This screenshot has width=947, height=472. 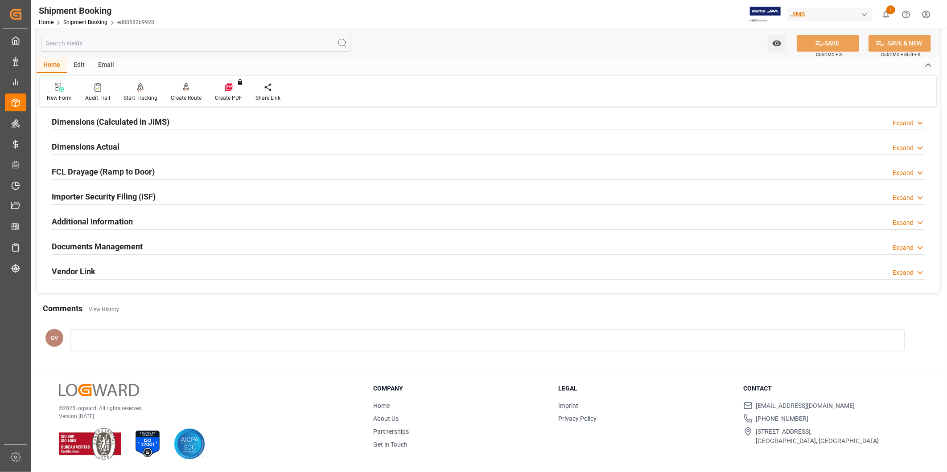 What do you see at coordinates (645, 389) in the screenshot?
I see `h3: Legal` at bounding box center [645, 389].